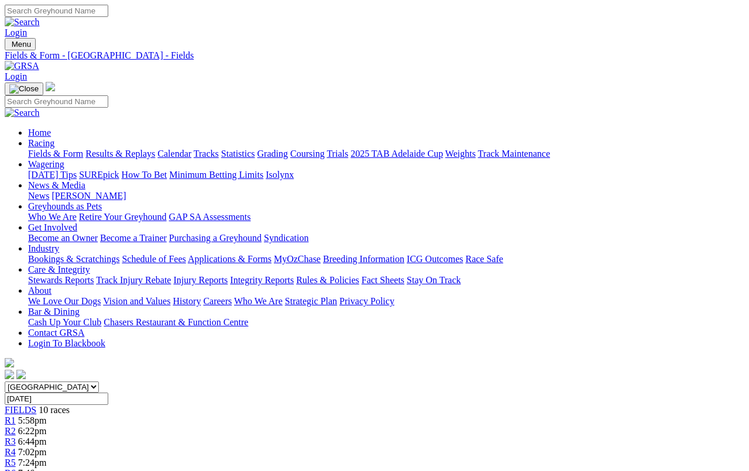 Image resolution: width=749 pixels, height=471 pixels. What do you see at coordinates (397, 153) in the screenshot?
I see `a: 2025 TAB Adelaide Cup` at bounding box center [397, 153].